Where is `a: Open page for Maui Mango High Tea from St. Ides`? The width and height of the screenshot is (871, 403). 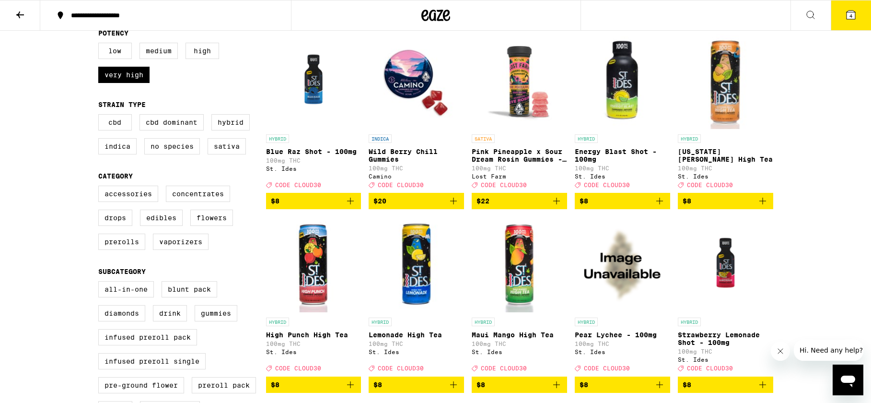 a: Open page for Maui Mango High Tea from St. Ides is located at coordinates (519, 296).